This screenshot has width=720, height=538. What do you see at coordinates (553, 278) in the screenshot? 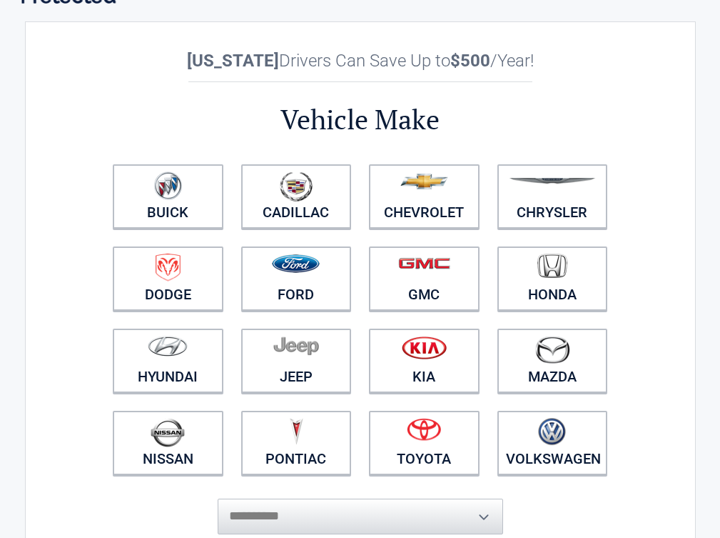
I see `a: Honda` at bounding box center [553, 278].